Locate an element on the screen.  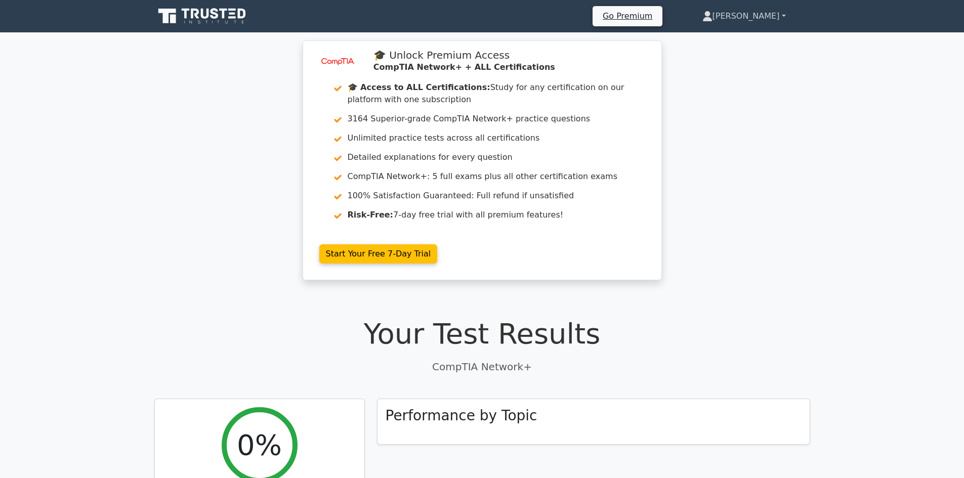
a: Go Premium is located at coordinates (627, 16).